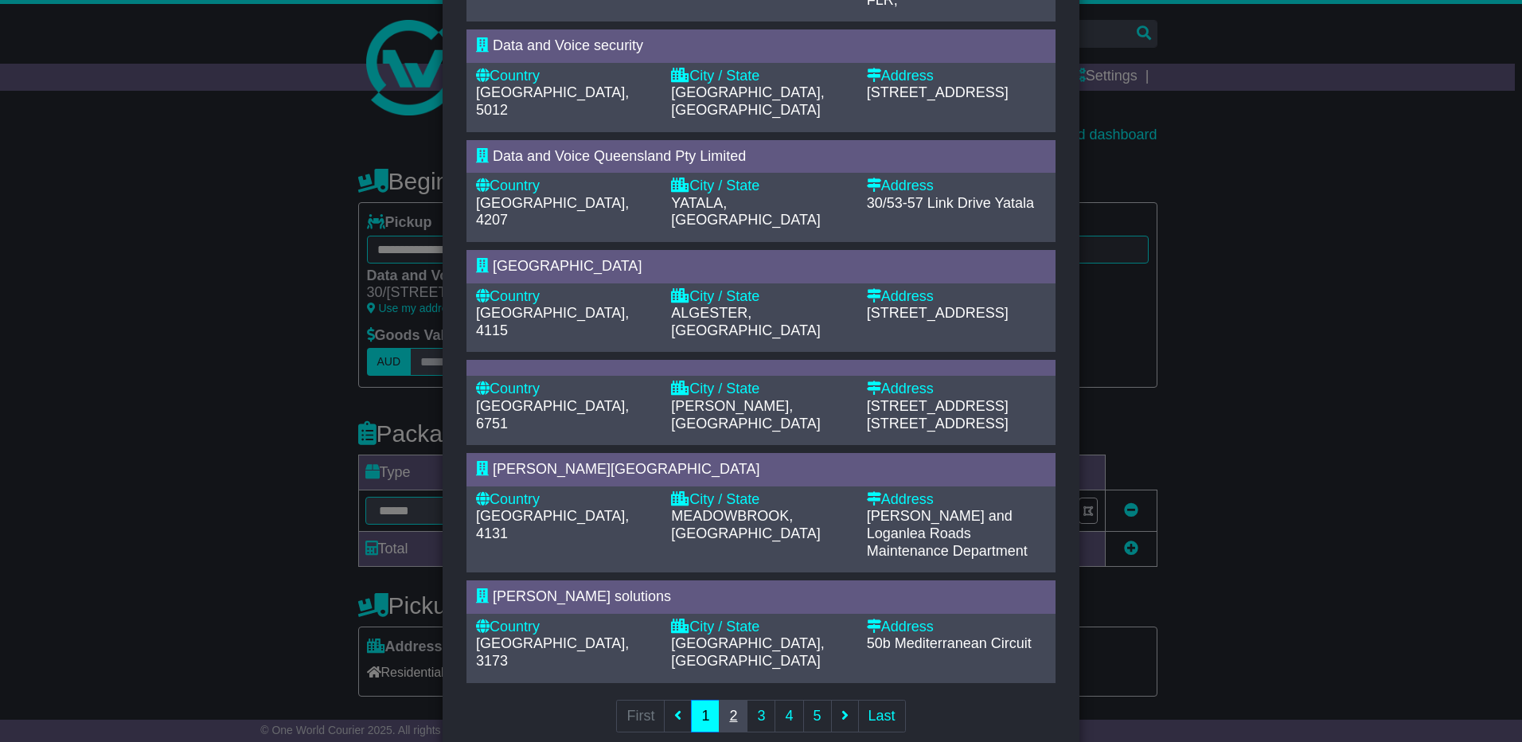 The height and width of the screenshot is (742, 1522). What do you see at coordinates (947, 551) in the screenshot?
I see `span: Maintenance Department` at bounding box center [947, 551].